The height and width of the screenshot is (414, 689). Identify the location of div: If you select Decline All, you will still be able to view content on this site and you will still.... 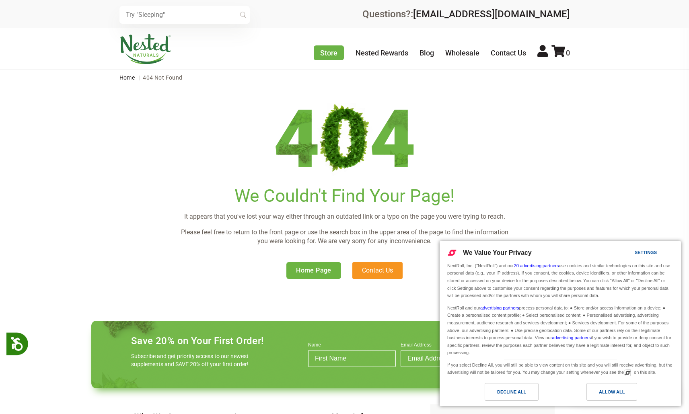
(560, 368).